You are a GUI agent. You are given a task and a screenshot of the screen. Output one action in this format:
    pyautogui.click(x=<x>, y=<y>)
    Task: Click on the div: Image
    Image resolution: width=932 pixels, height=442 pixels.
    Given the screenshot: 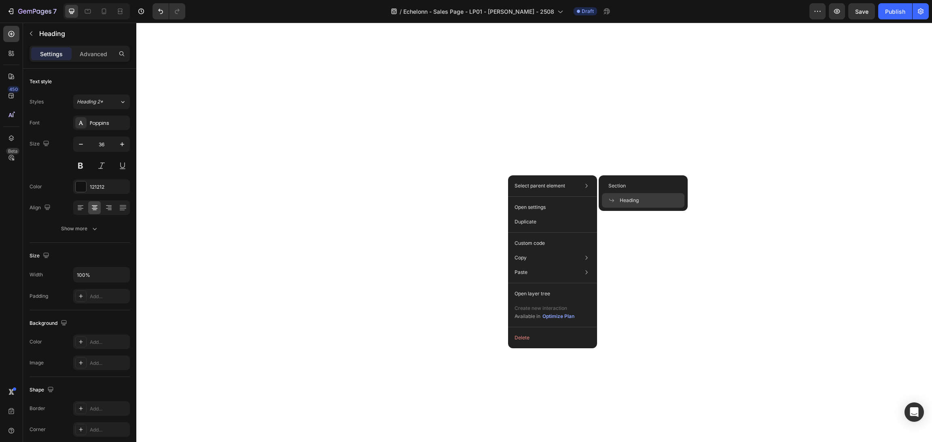 What is the action you would take?
    pyautogui.click(x=36, y=363)
    